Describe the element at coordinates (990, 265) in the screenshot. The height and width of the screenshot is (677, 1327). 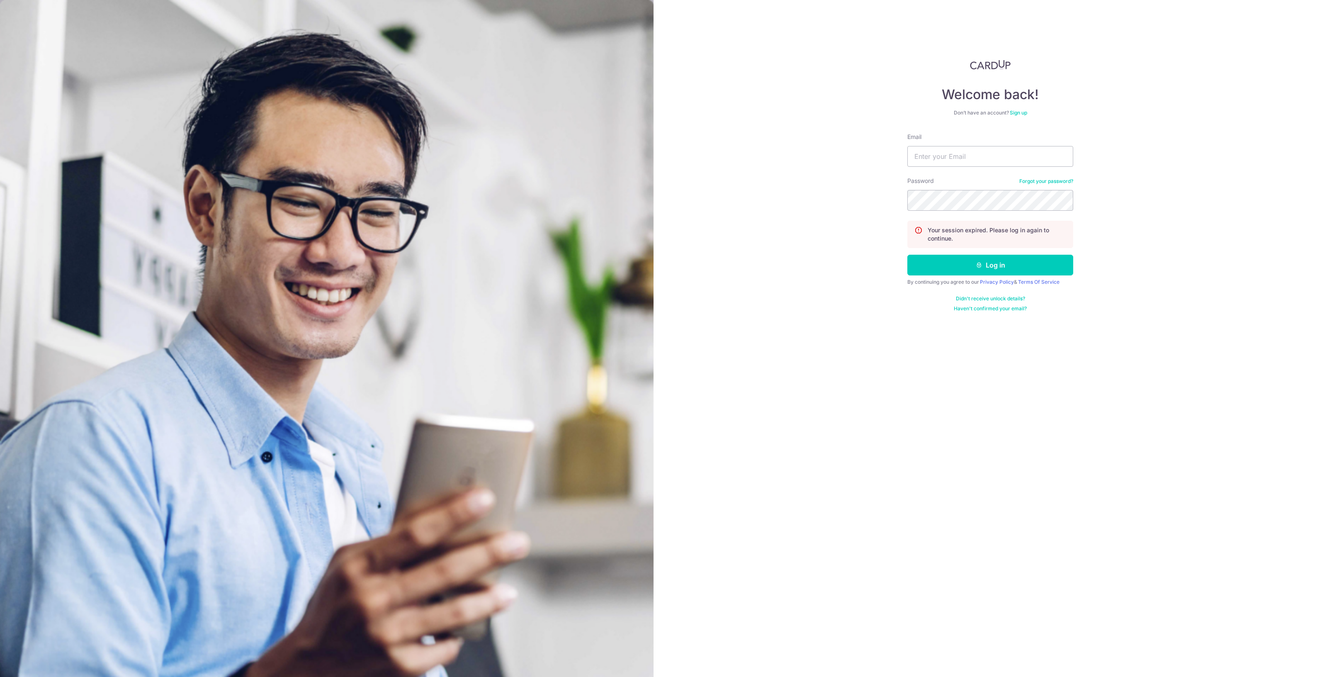
I see `button: Log in` at that location.